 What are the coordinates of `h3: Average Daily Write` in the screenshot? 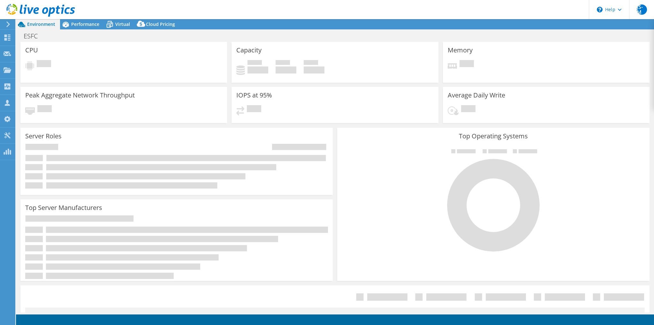 It's located at (476, 95).